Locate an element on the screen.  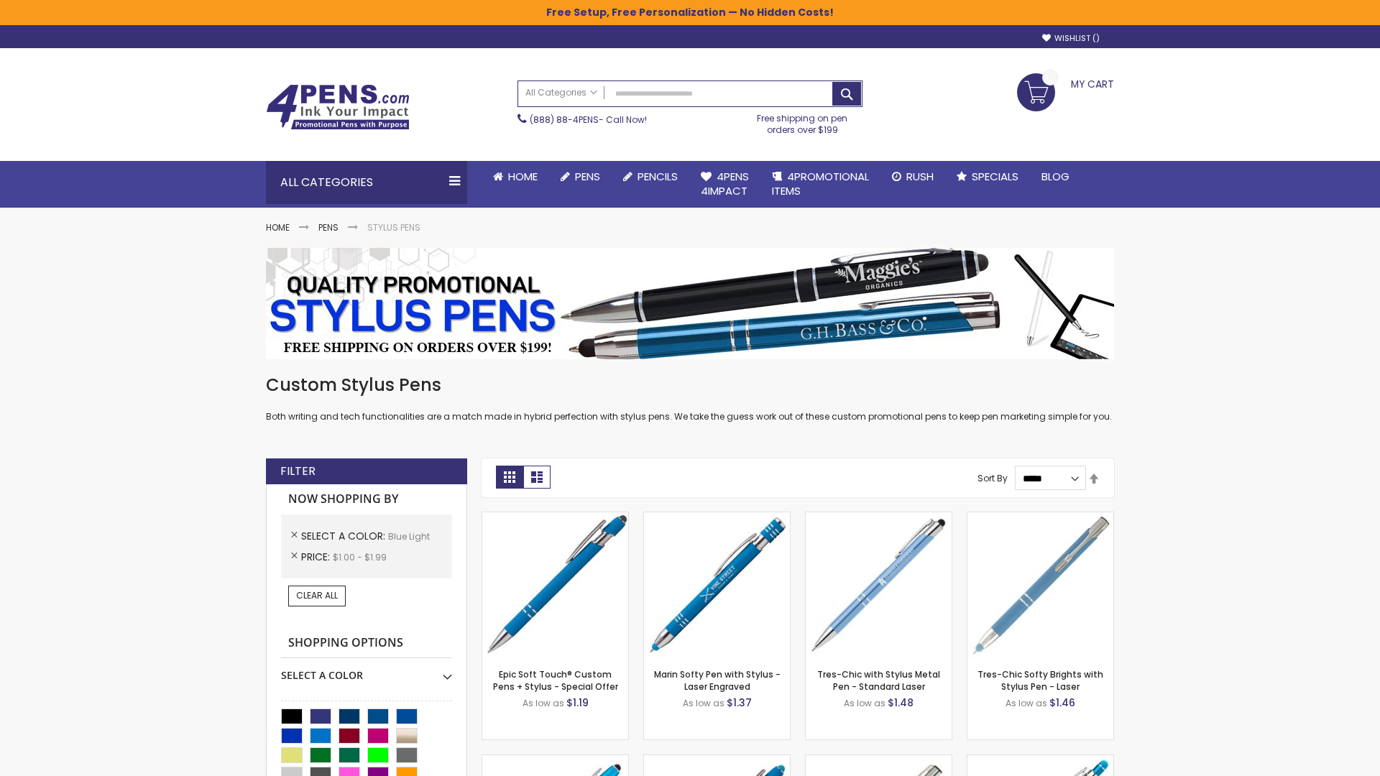
span: 4PROMOTIONAL ITEMS is located at coordinates (820, 183).